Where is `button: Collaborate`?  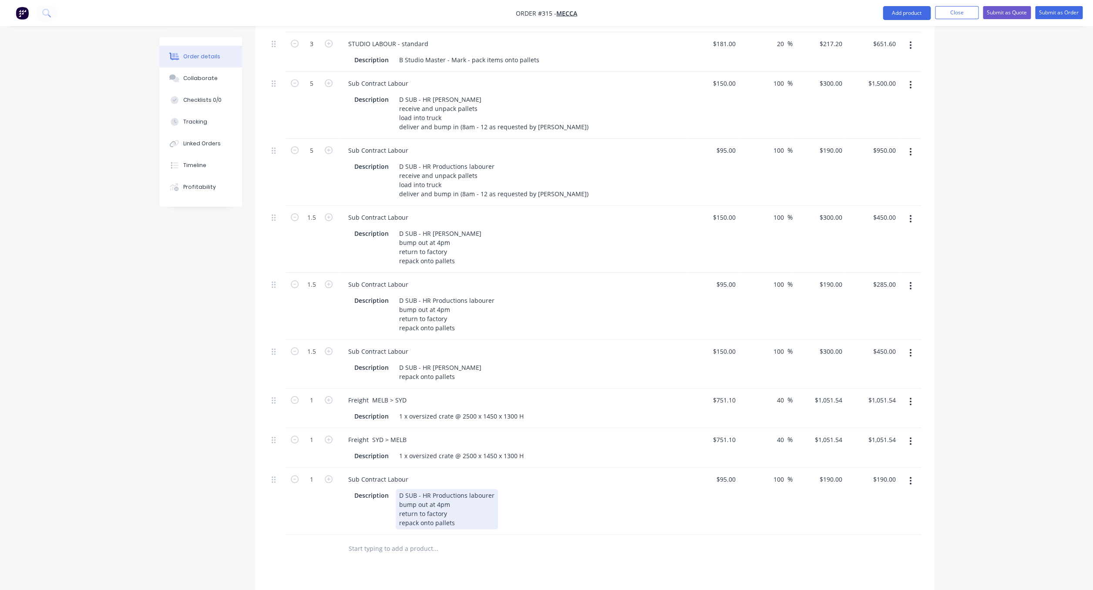 button: Collaborate is located at coordinates (201, 78).